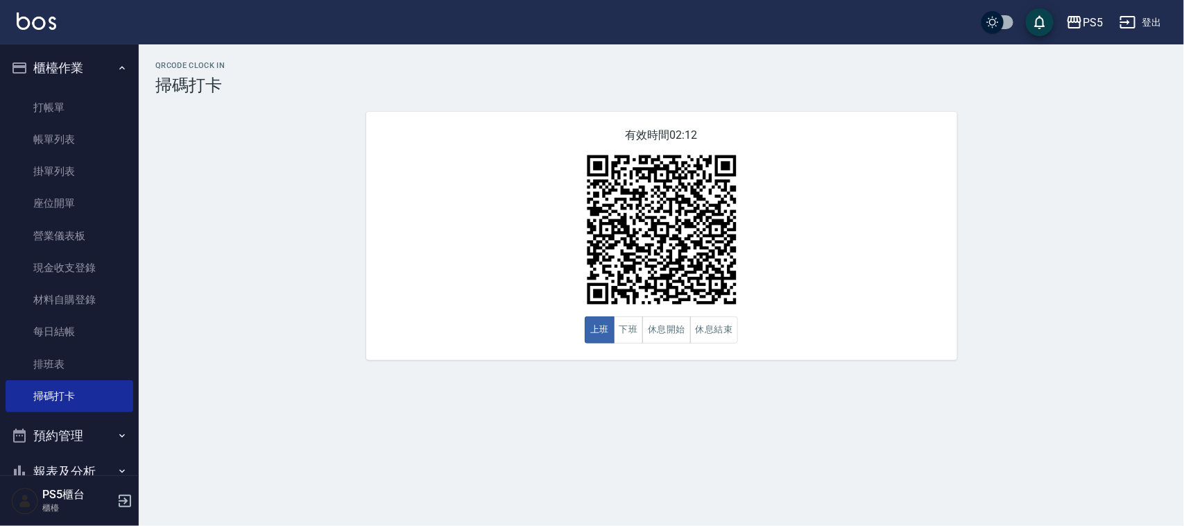 Image resolution: width=1184 pixels, height=526 pixels. I want to click on button: 預約管理, so click(69, 436).